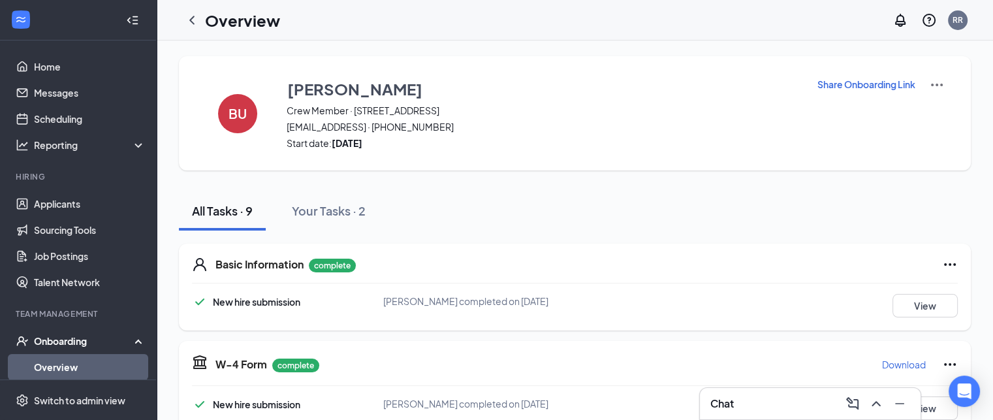  What do you see at coordinates (876, 404) in the screenshot?
I see `svg: ChevronUp` at bounding box center [876, 404].